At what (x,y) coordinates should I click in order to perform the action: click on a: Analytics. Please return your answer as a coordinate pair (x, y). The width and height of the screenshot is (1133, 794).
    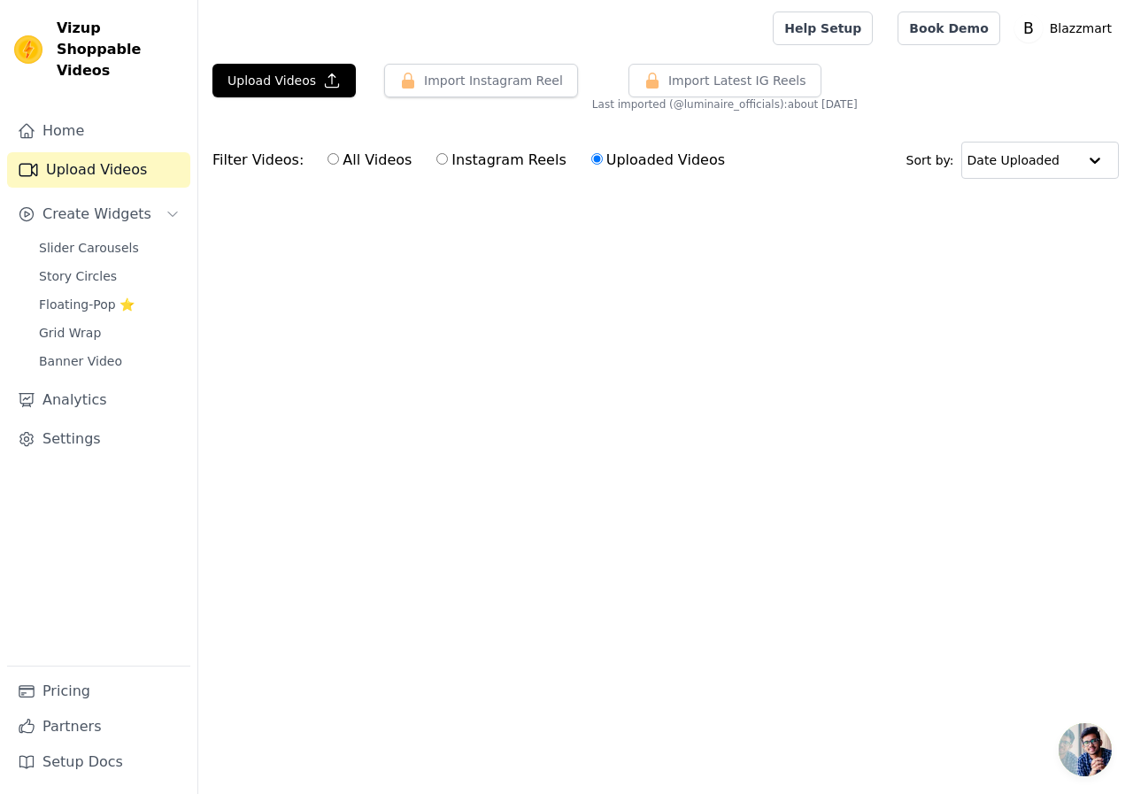
    Looking at the image, I should click on (98, 400).